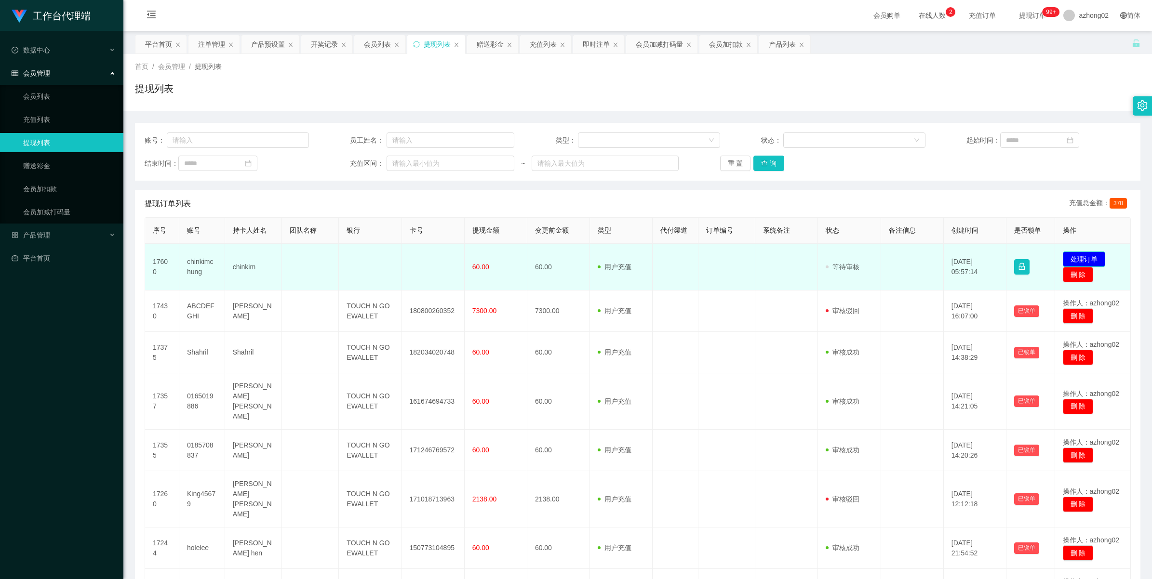 This screenshot has width=1152, height=579. I want to click on div: 产品列表, so click(782, 44).